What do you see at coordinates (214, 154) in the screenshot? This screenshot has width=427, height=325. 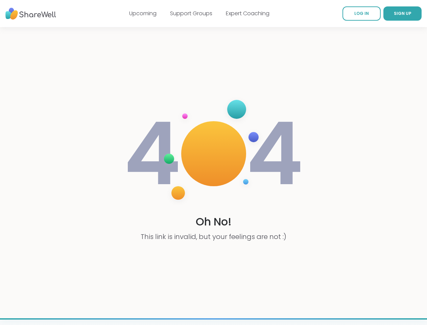 I see `img: 404` at bounding box center [214, 154].